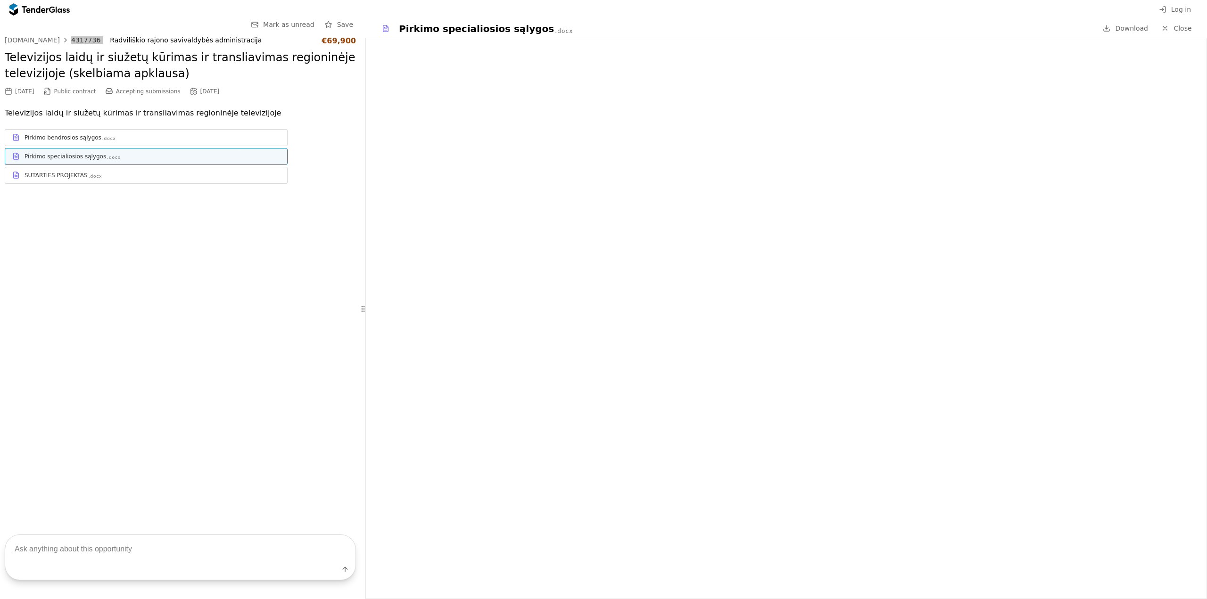 Image resolution: width=1207 pixels, height=599 pixels. I want to click on a: Download, so click(1125, 28).